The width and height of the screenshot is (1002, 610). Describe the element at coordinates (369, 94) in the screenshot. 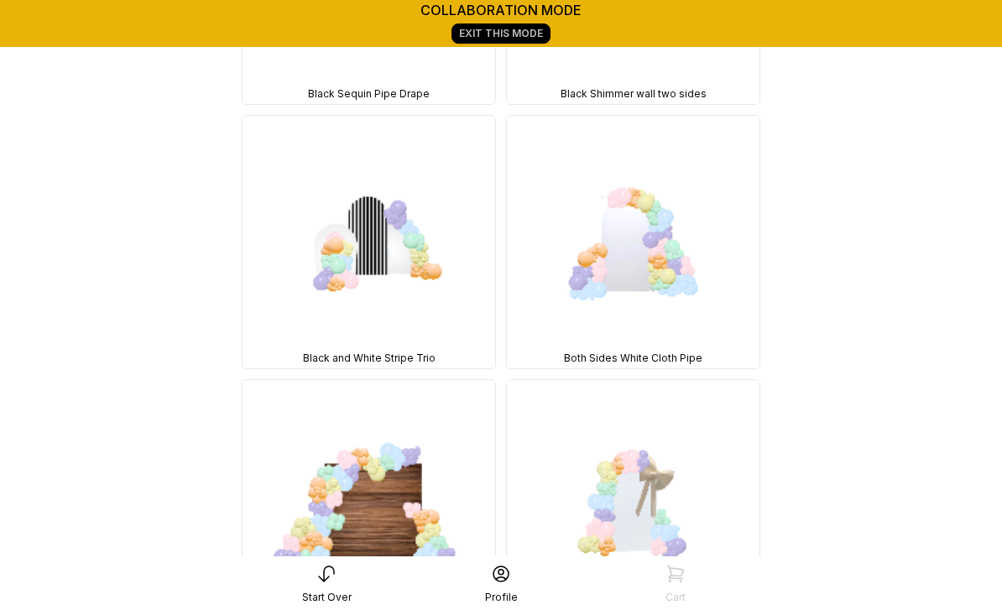

I see `span: Black Sequin Pipe Drape` at that location.